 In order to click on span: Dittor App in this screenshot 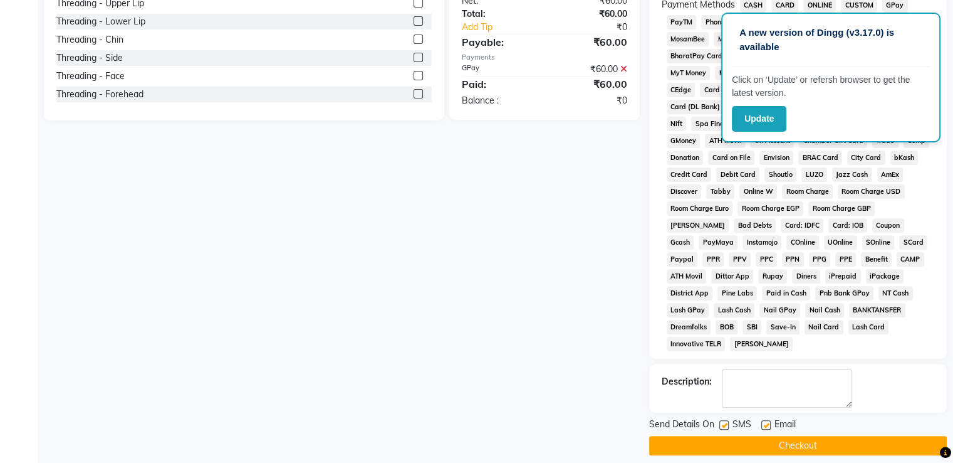, I will do `click(732, 276)`.